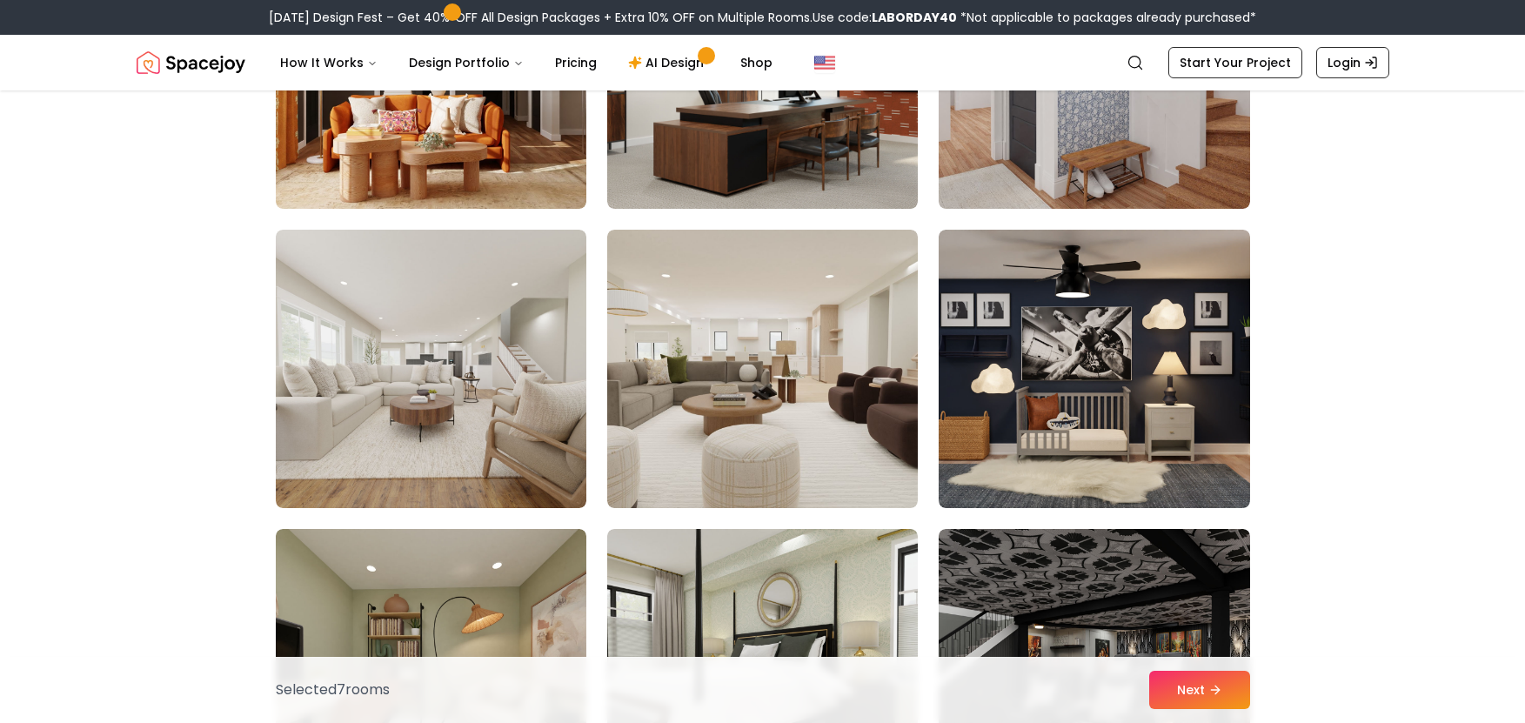 The height and width of the screenshot is (723, 1525). I want to click on span: Use code:, so click(884, 17).